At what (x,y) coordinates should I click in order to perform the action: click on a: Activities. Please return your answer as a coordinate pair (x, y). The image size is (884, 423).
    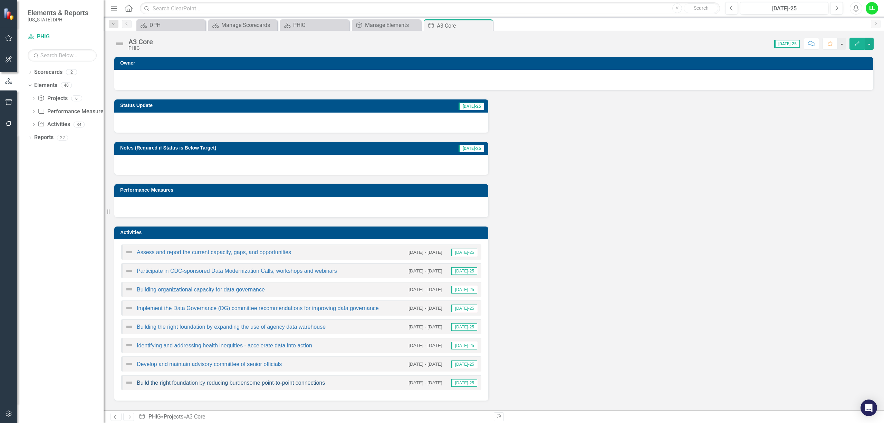
    Looking at the image, I should click on (54, 124).